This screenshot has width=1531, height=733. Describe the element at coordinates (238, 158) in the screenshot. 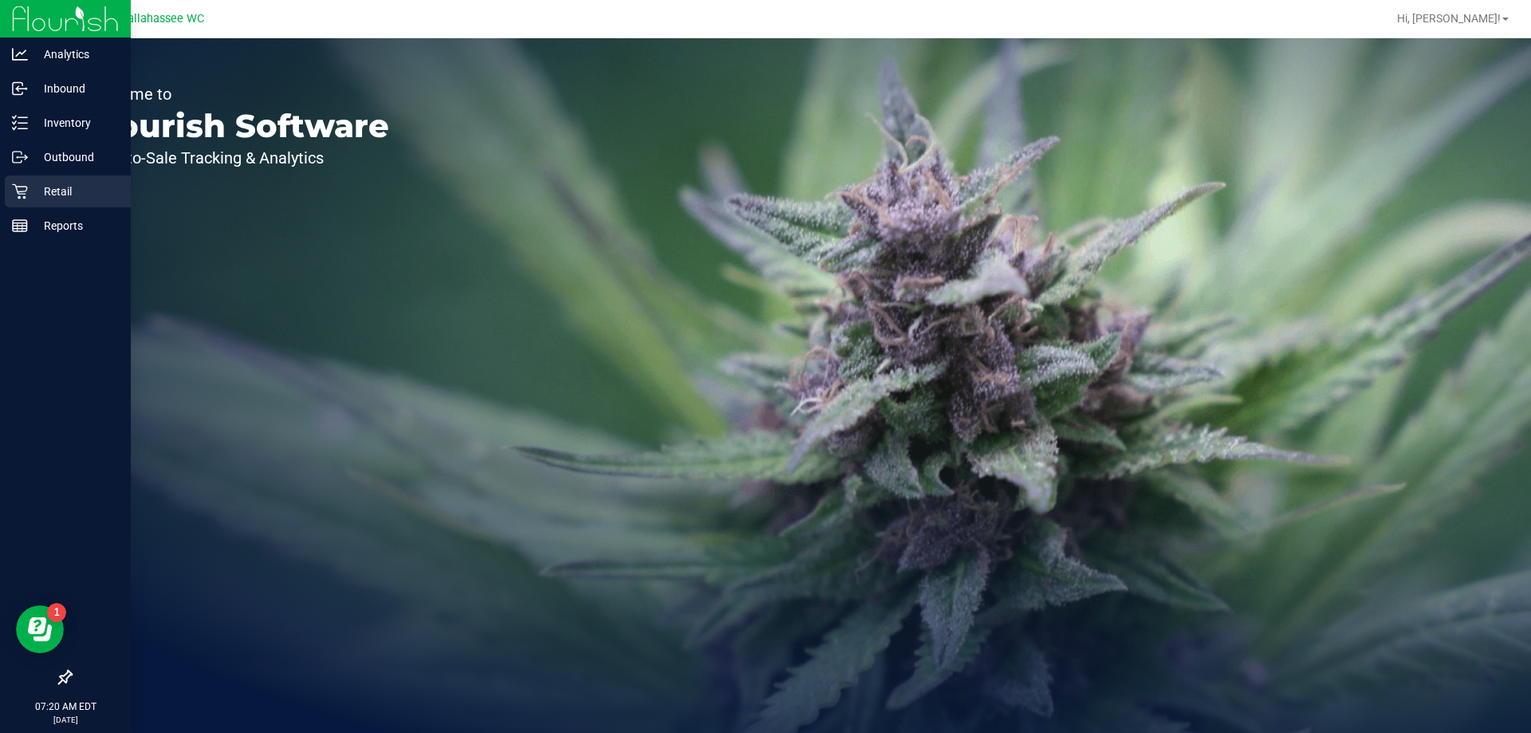

I see `p: Seed-to-Sale Tracking & Analytics` at that location.